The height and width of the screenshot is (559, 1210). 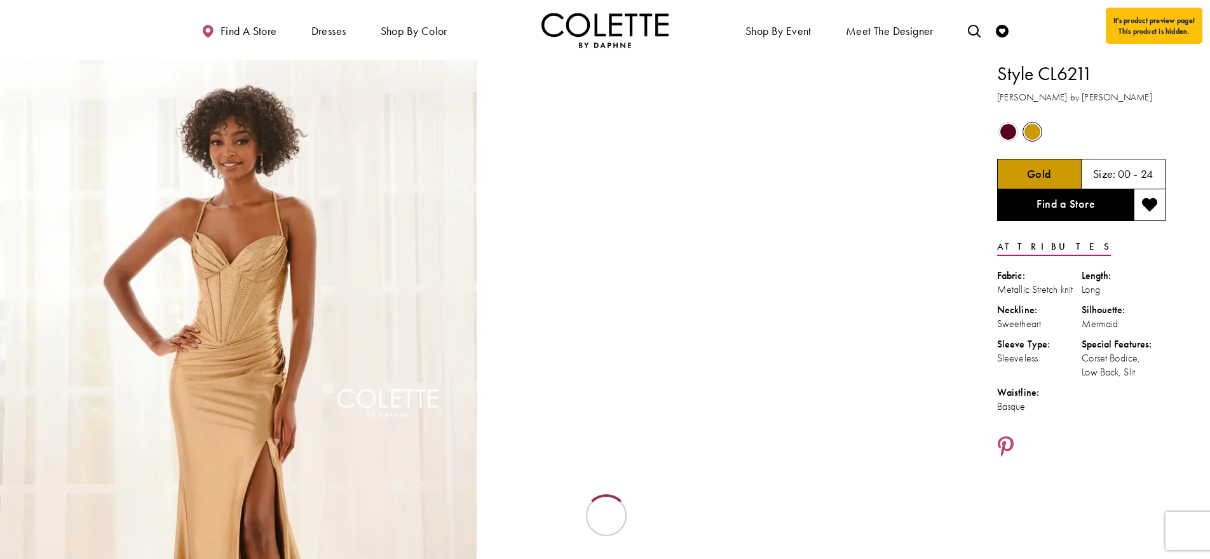 What do you see at coordinates (890, 31) in the screenshot?
I see `span: Meet the designer` at bounding box center [890, 31].